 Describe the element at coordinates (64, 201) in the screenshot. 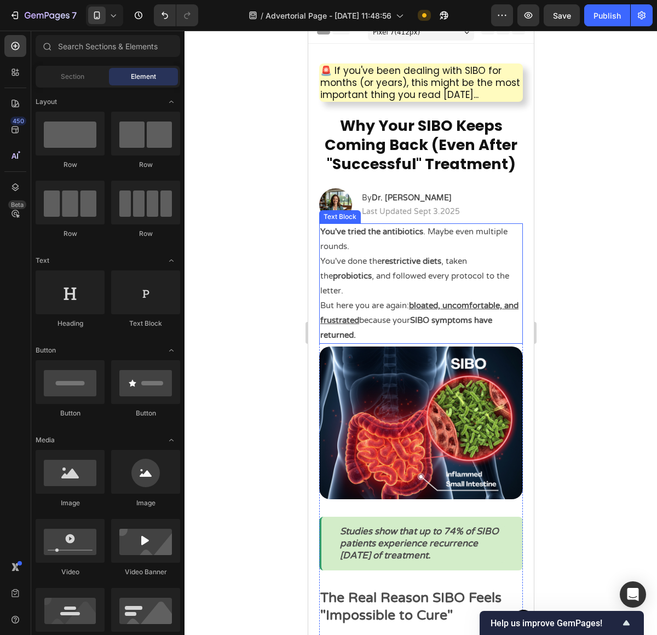

I see `strong: You've tried the antibiotics` at that location.